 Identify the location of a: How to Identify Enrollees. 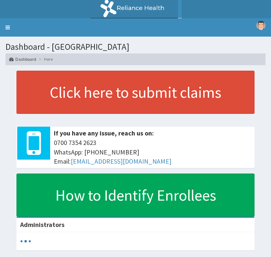
(135, 195).